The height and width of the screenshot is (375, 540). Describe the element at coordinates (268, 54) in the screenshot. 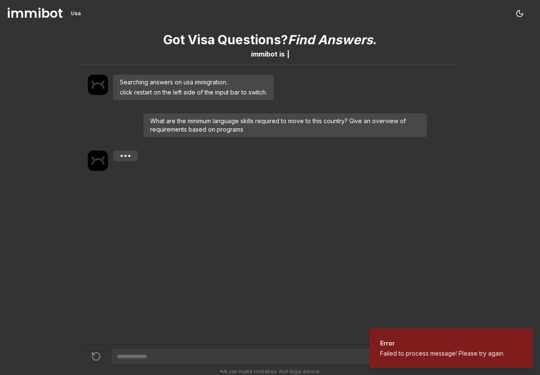

I see `div: immibot is` at that location.